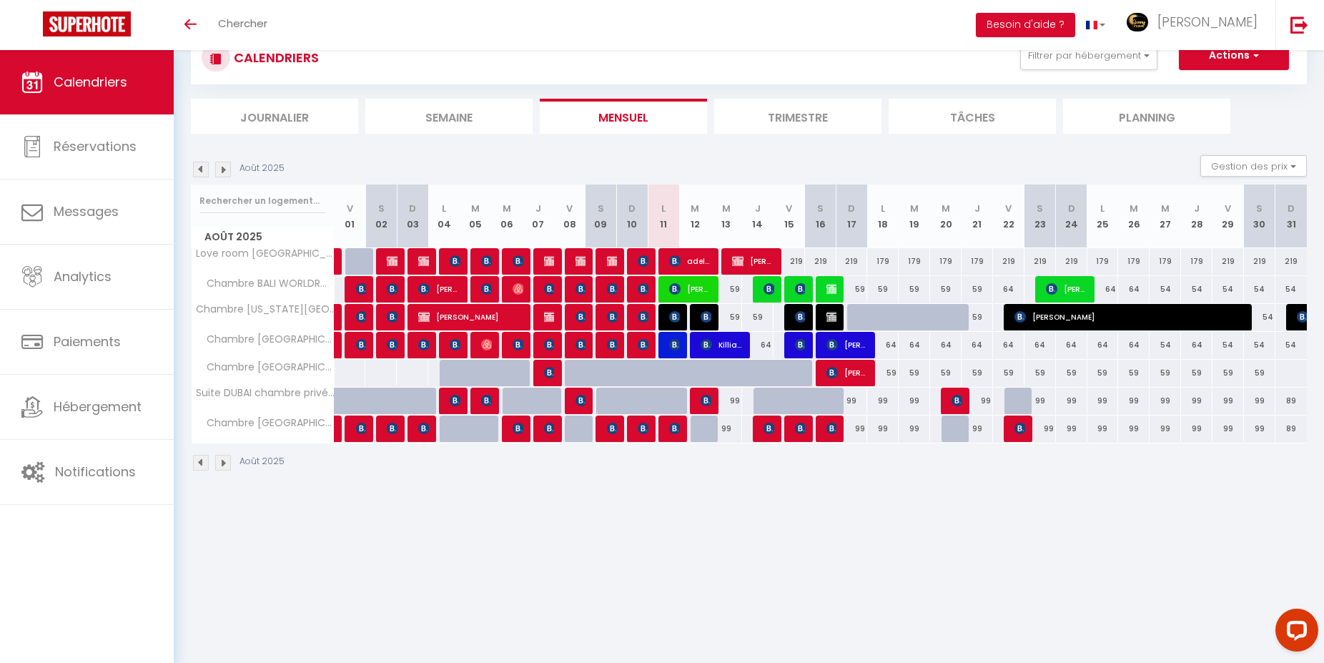  Describe the element at coordinates (852, 216) in the screenshot. I see `th: 17` at that location.